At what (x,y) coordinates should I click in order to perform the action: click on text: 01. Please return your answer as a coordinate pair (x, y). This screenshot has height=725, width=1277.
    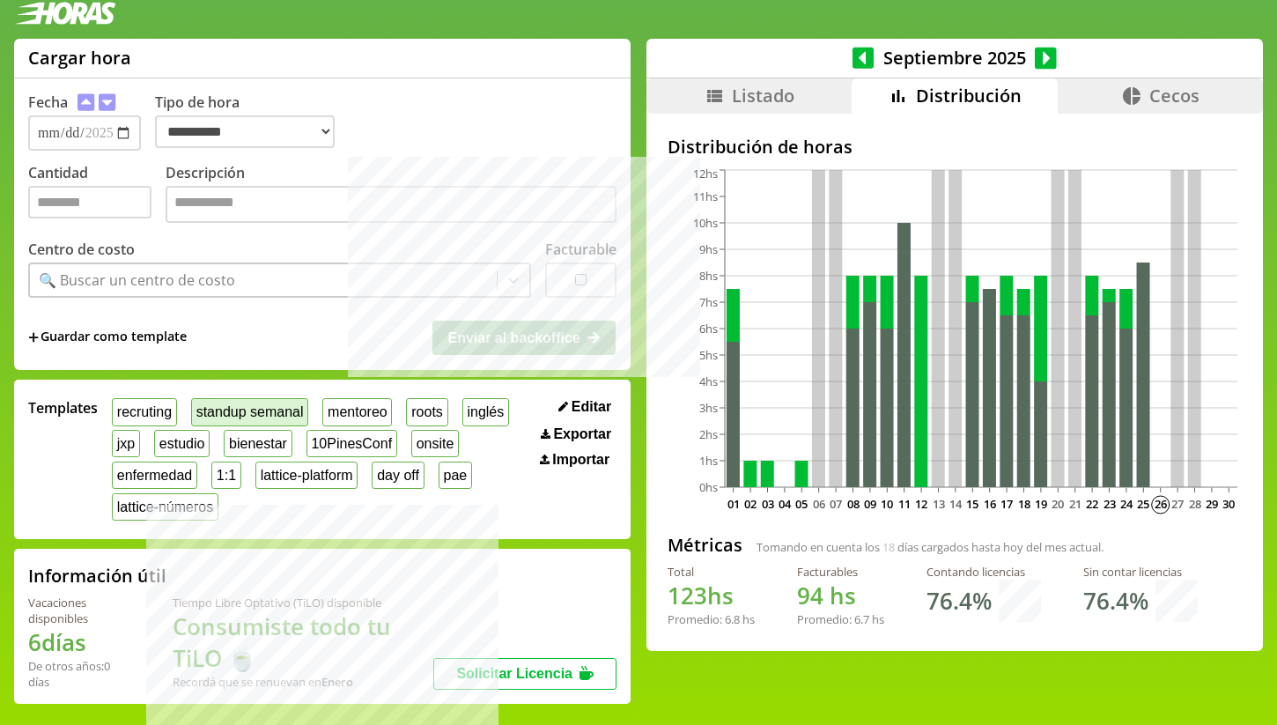
    Looking at the image, I should click on (733, 504).